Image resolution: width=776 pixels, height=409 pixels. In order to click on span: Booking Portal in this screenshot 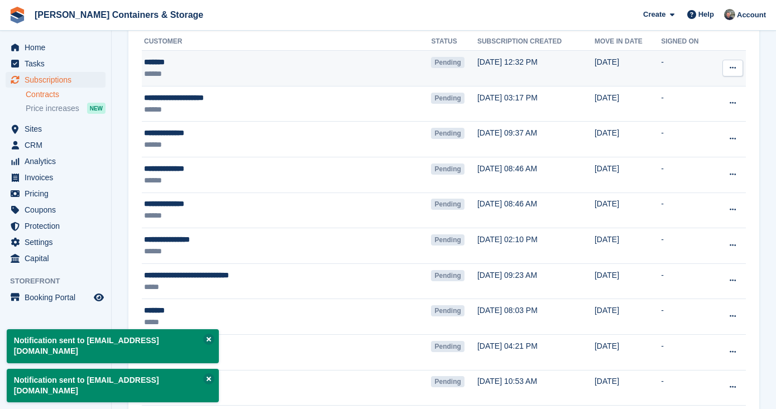, I will do `click(58, 297)`.